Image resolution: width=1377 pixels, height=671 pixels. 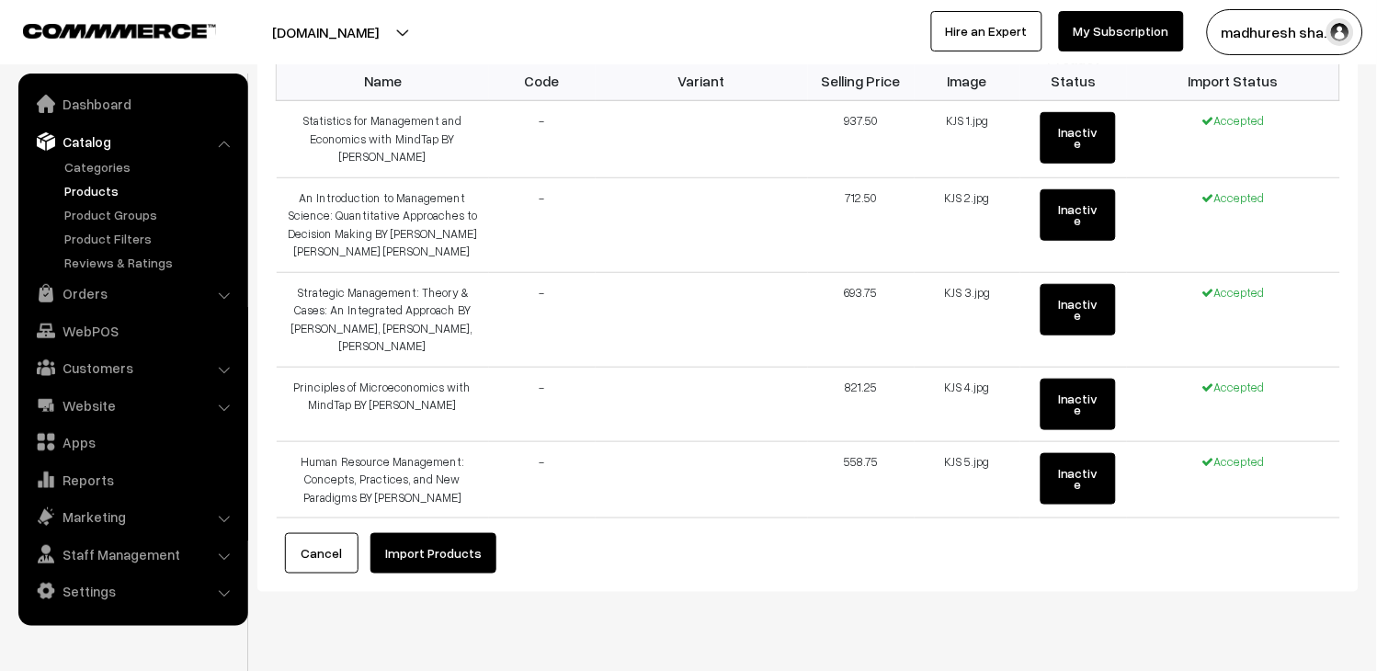 I want to click on a: WebPOS, so click(x=132, y=331).